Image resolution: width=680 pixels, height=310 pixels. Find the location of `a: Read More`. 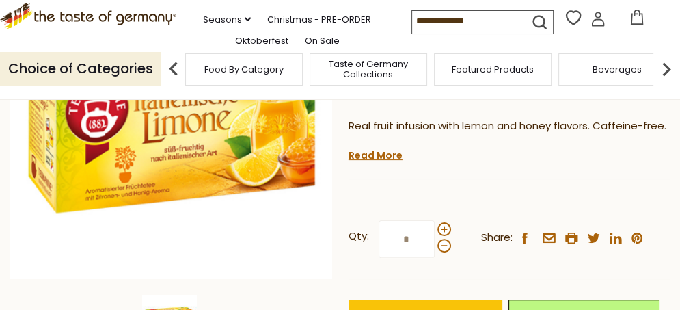

a: Read More is located at coordinates (375, 155).